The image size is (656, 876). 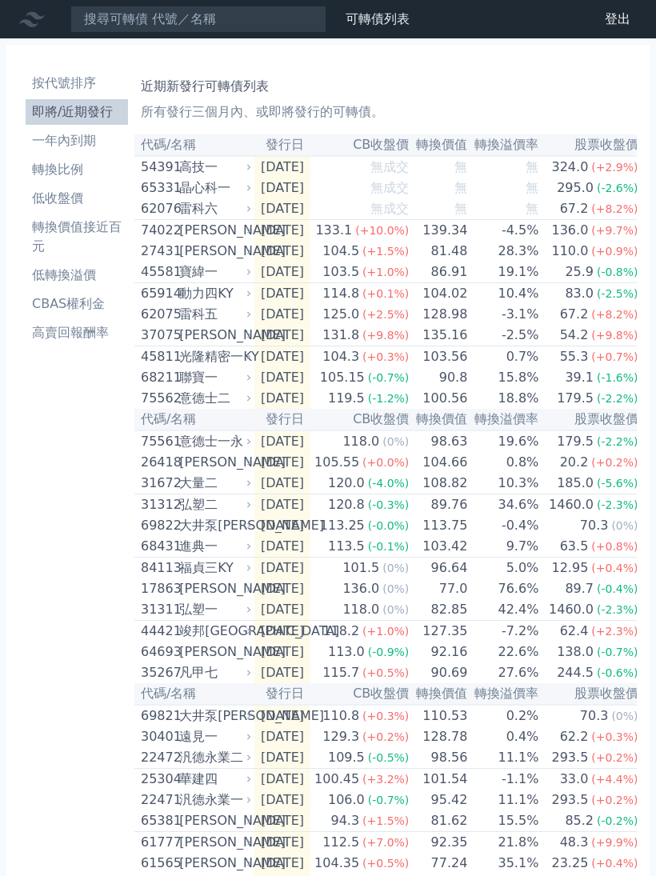 I want to click on h1: 近期新發行可轉債列表, so click(x=386, y=86).